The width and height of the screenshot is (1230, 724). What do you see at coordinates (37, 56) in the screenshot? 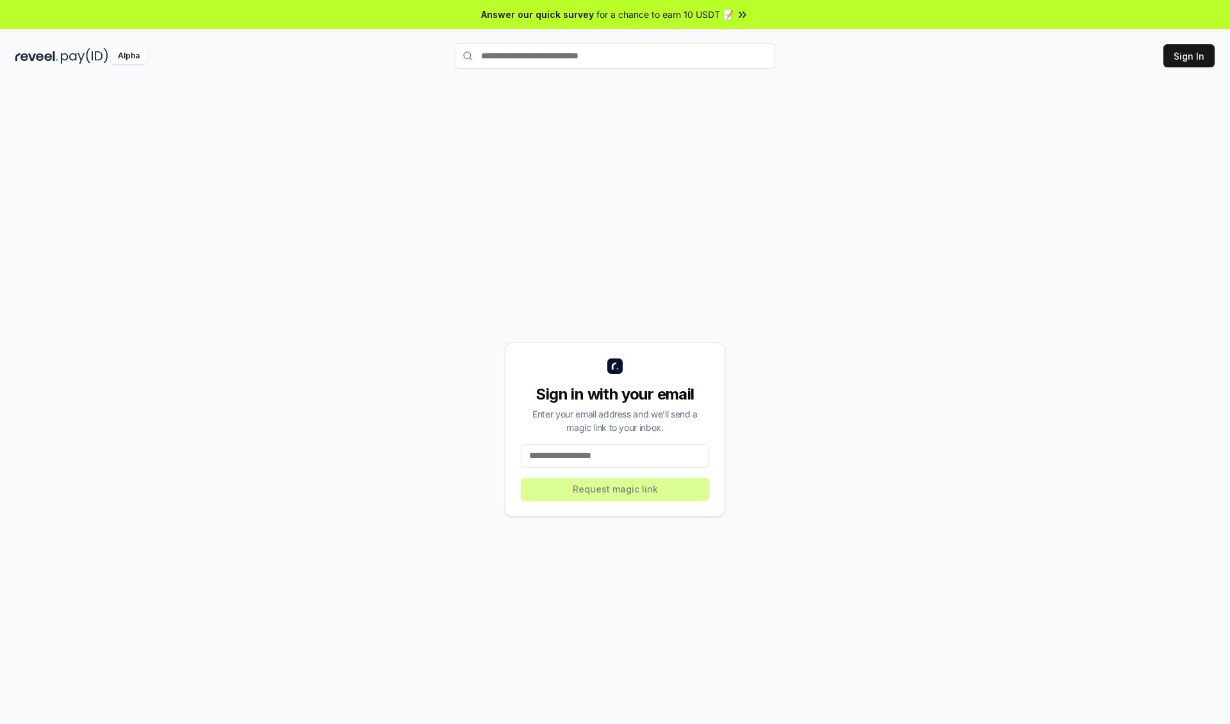
I see `img: reveel_dark` at bounding box center [37, 56].